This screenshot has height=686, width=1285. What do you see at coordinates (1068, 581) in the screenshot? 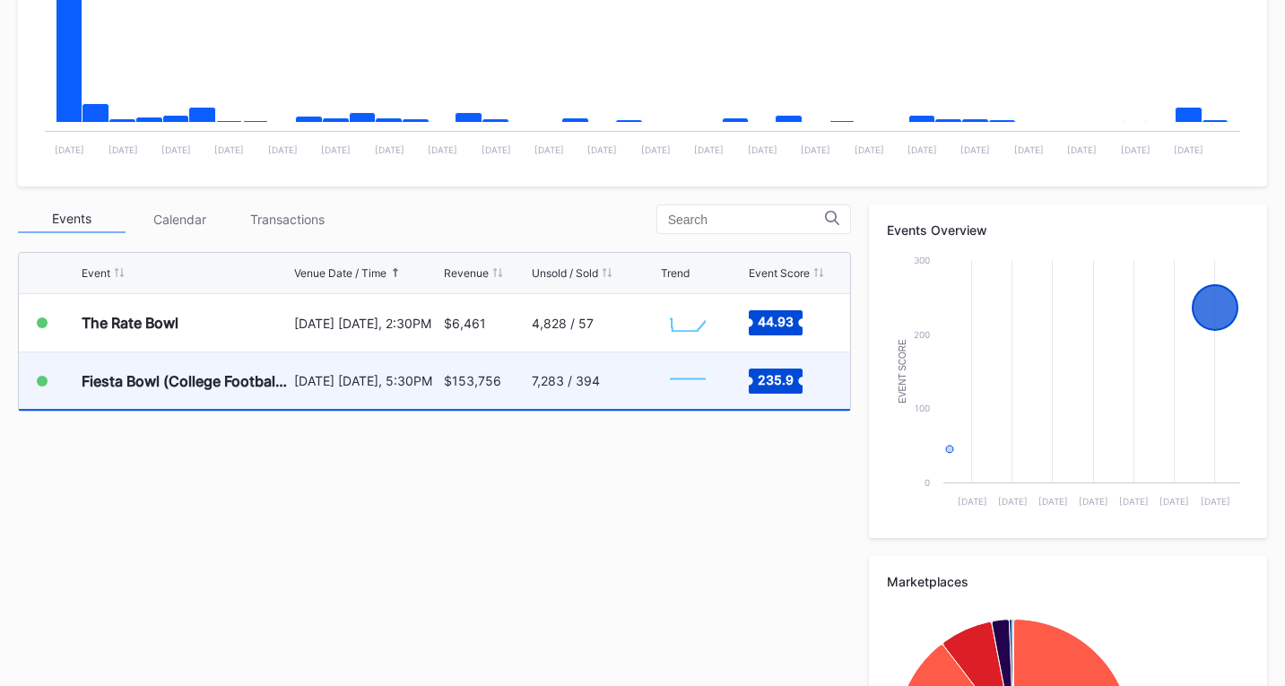
I see `div: Marketplaces` at bounding box center [1068, 581].